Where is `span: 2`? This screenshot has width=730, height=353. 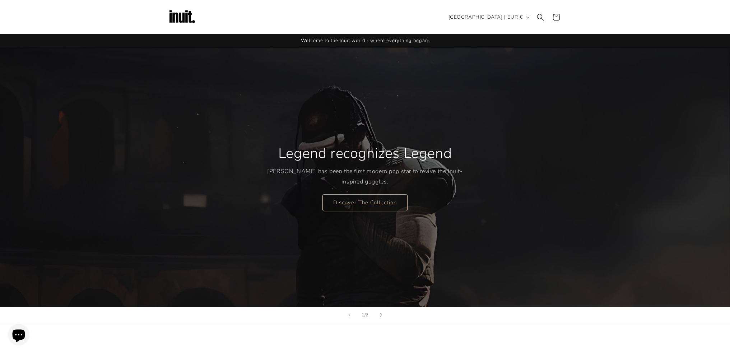
span: 2 is located at coordinates (367, 315).